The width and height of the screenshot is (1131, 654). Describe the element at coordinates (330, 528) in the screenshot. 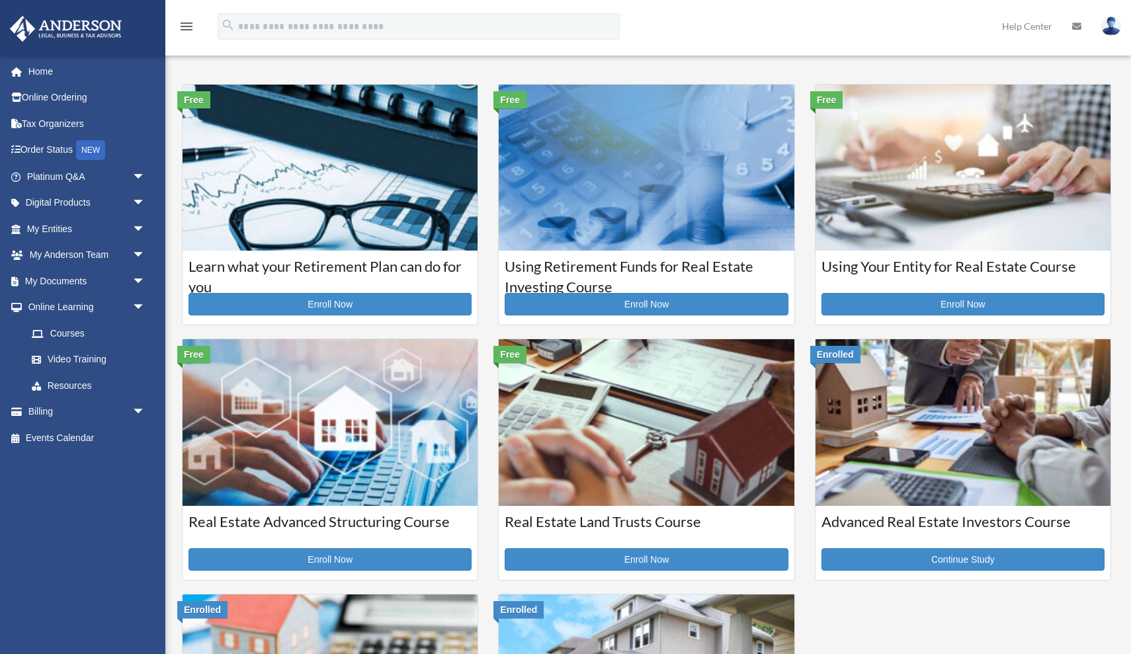

I see `h3: Real Estate Advanced Structuring Course` at that location.